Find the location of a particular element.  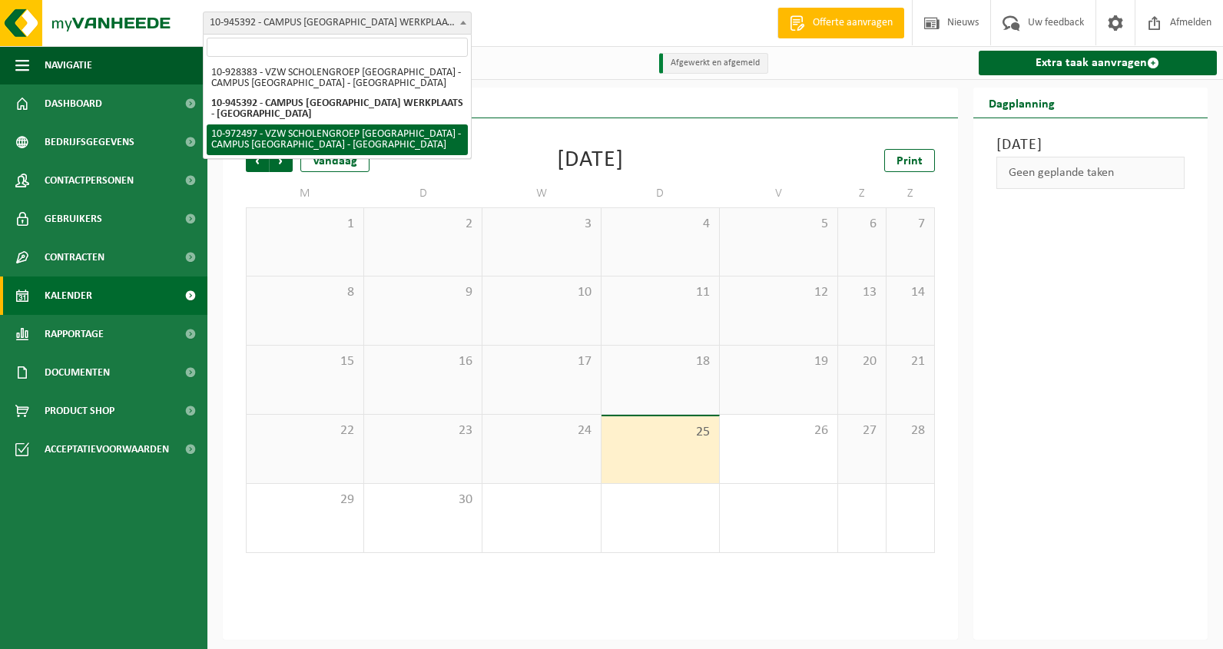

h2: Dagplanning is located at coordinates (1022, 102).